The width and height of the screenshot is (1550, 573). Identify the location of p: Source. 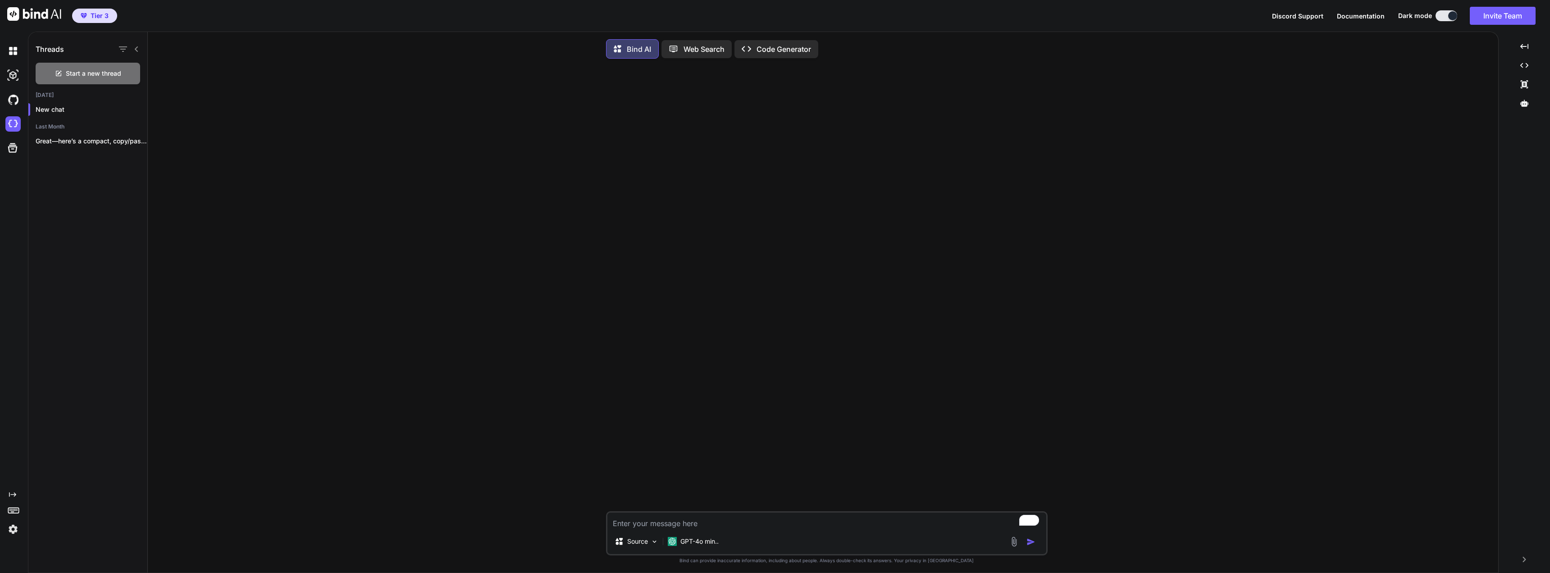
(638, 541).